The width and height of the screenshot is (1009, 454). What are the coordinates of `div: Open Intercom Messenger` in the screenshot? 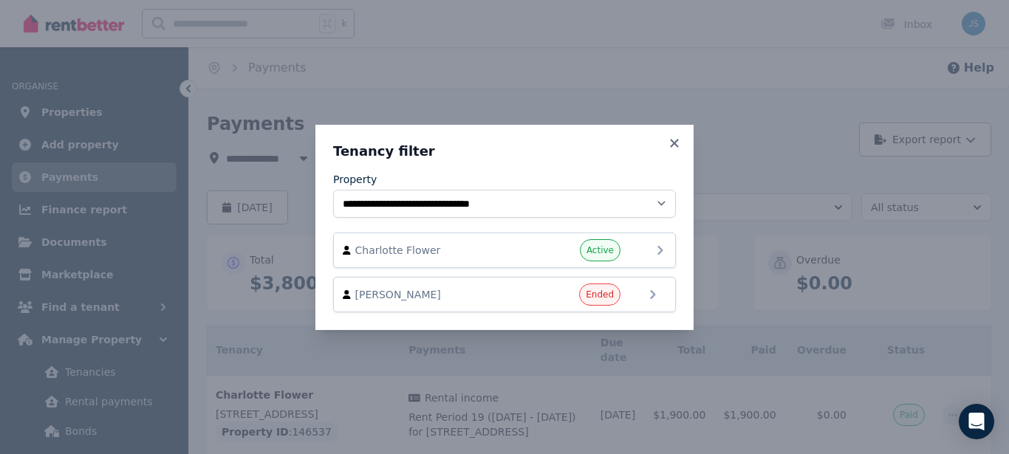 It's located at (976, 422).